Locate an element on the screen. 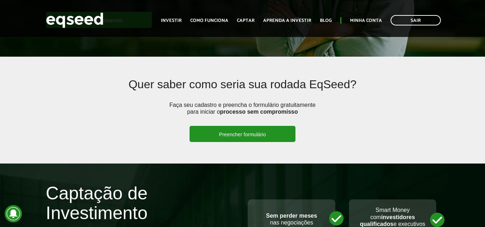  a: Como funciona is located at coordinates (209, 20).